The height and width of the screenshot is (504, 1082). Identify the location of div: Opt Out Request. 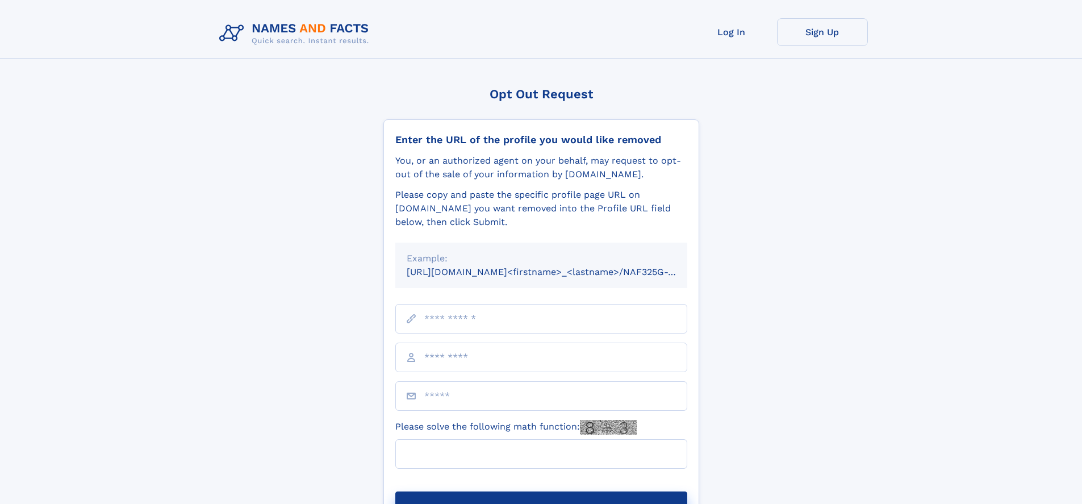
(541, 94).